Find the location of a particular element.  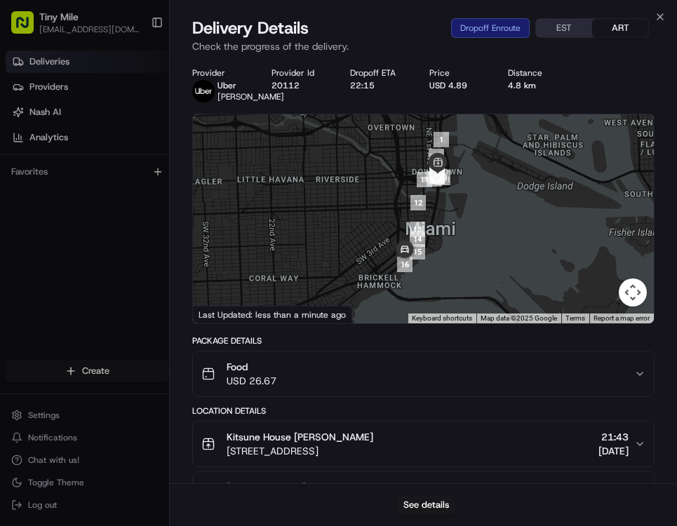

div: 14 is located at coordinates (417, 239).